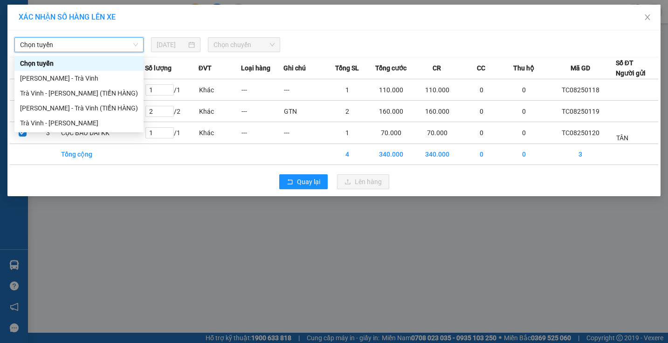 This screenshot has height=343, width=668. Describe the element at coordinates (631, 68) in the screenshot. I see `div: Số ĐT Người gửi` at that location.